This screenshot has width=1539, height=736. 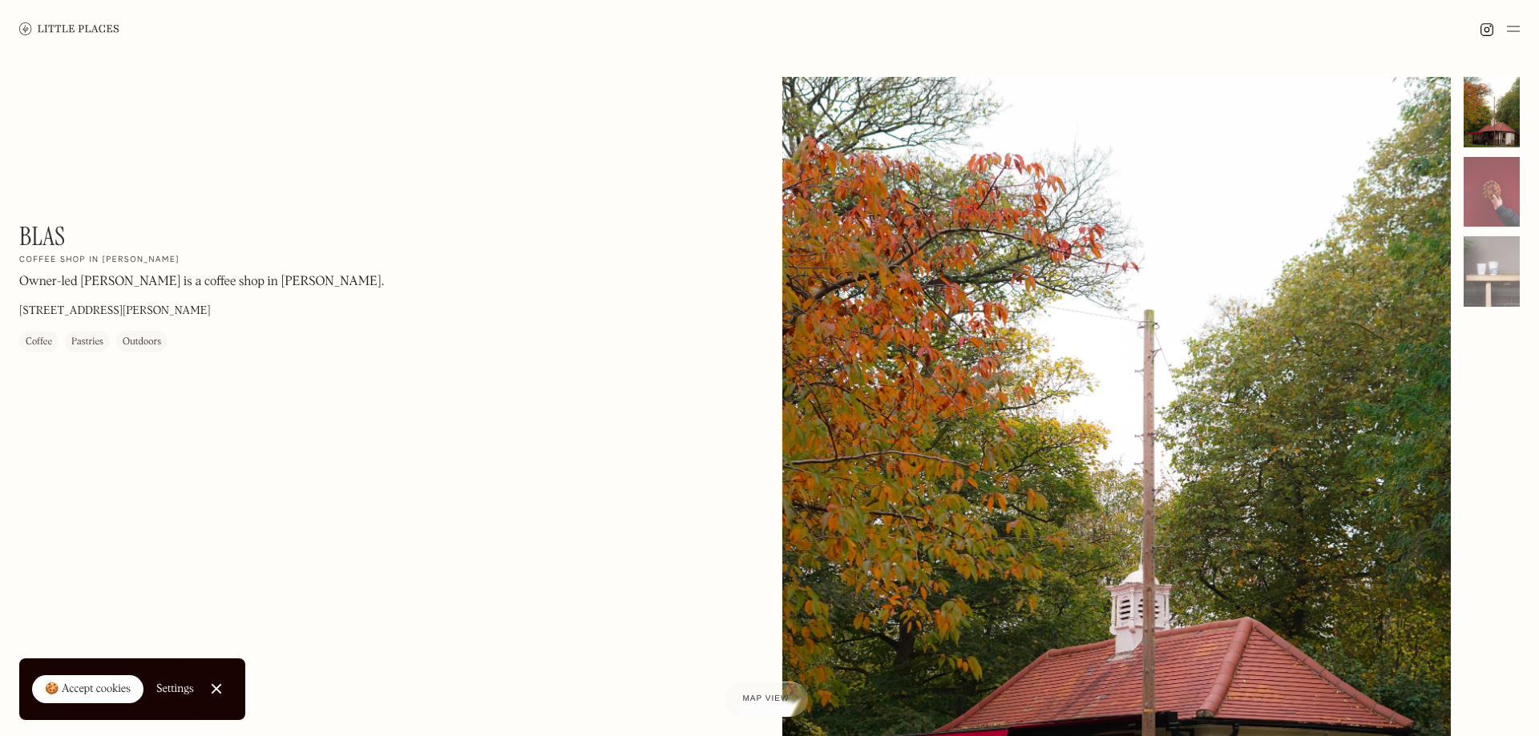 What do you see at coordinates (216, 689) in the screenshot?
I see `div: Close Cookie Popup` at bounding box center [216, 689].